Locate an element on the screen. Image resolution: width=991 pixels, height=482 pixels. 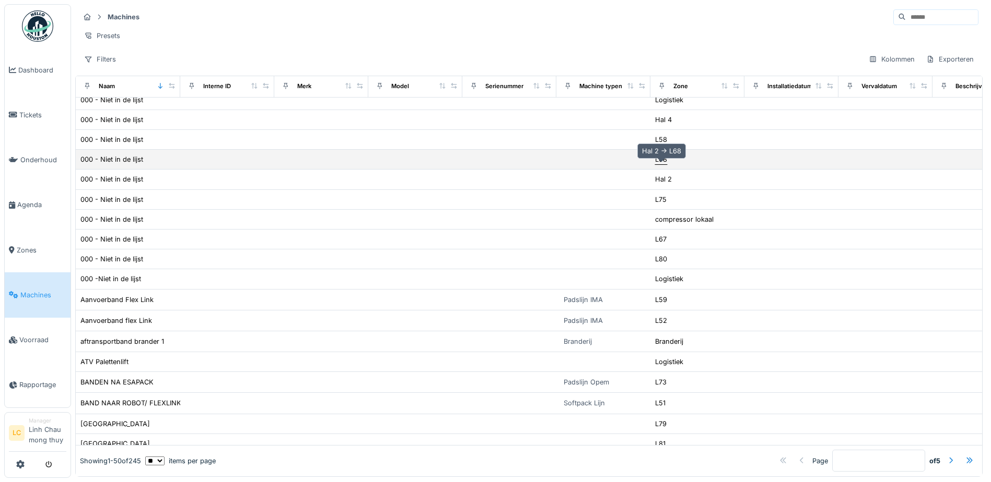
div: Model is located at coordinates (400, 86).